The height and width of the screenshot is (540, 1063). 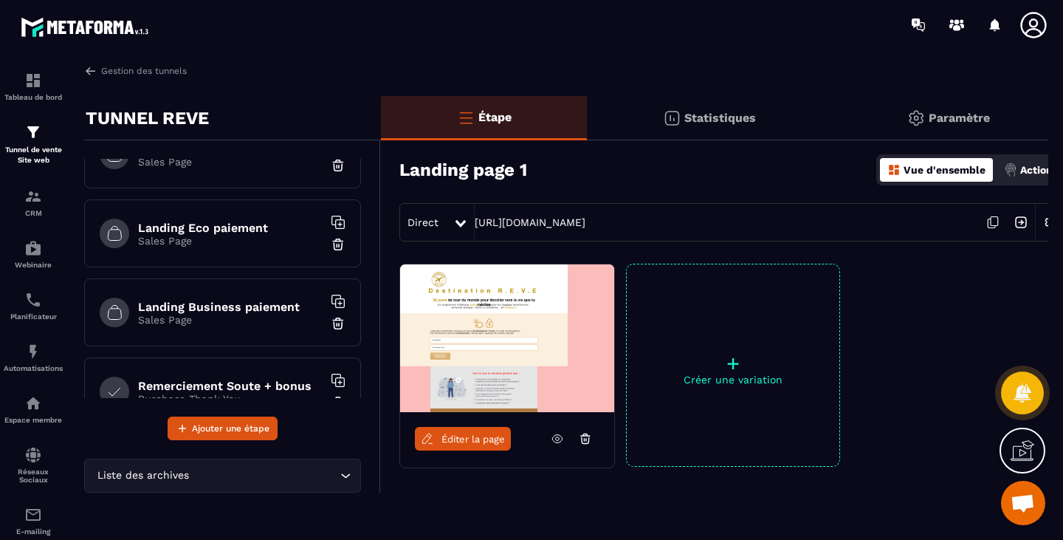 What do you see at coordinates (1023, 503) in the screenshot?
I see `div: Ouvrir le chat` at bounding box center [1023, 503].